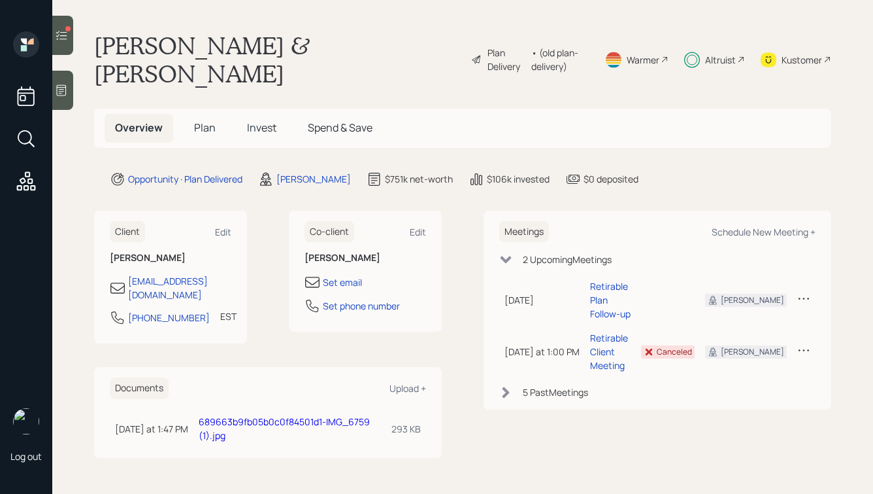 This screenshot has height=494, width=873. I want to click on div: 293 KB, so click(406, 428).